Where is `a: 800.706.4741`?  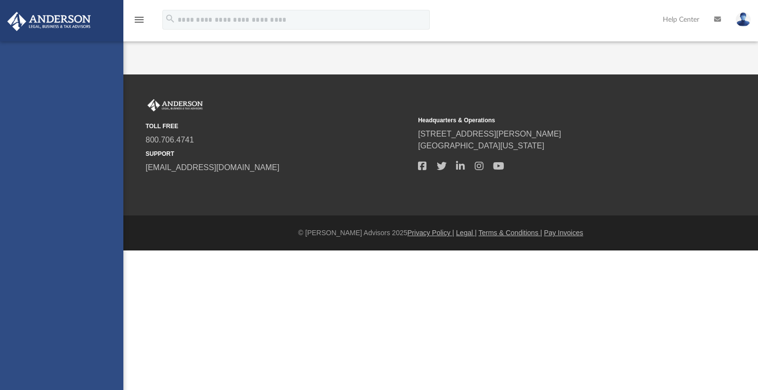
a: 800.706.4741 is located at coordinates (170, 140).